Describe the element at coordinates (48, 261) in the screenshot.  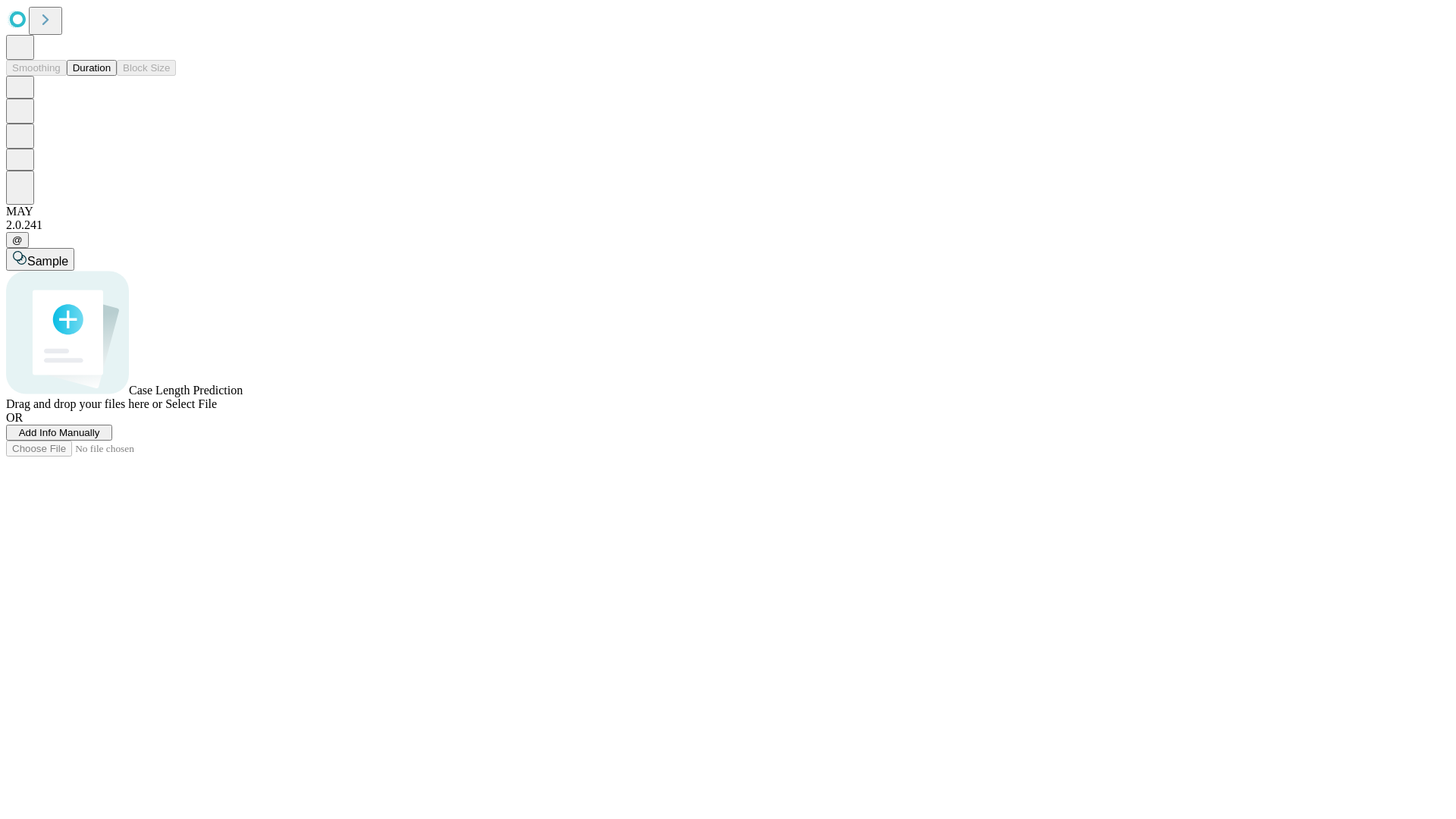
I see `span: Sample` at that location.